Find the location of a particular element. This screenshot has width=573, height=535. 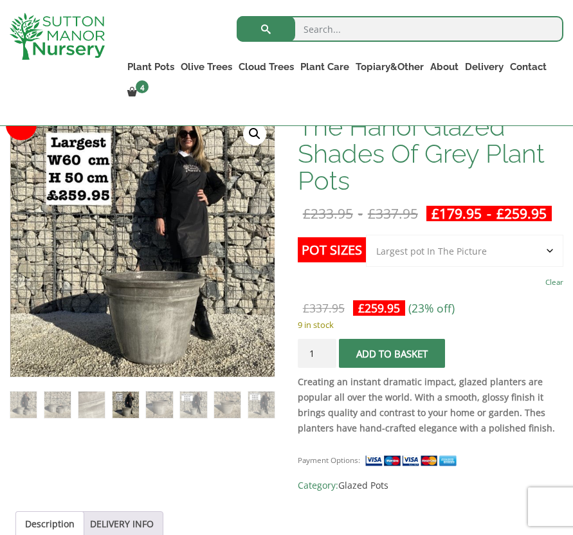

a: Olive Trees is located at coordinates (206, 67).